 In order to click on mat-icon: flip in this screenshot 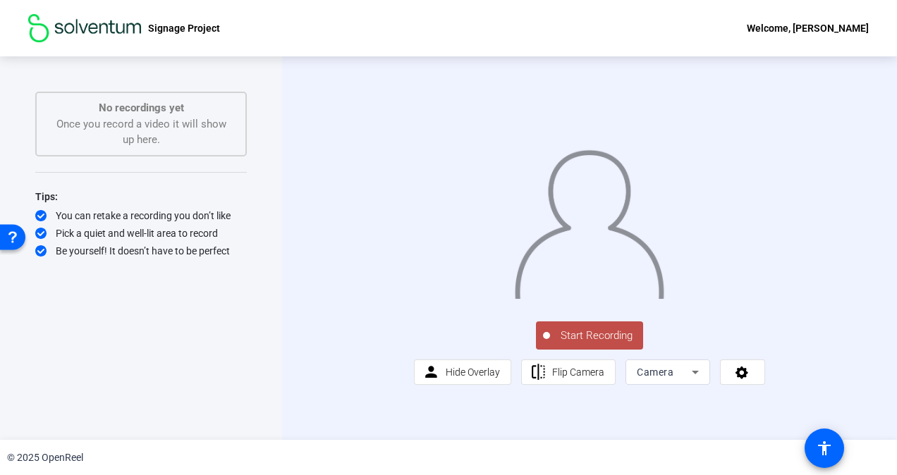, I will do `click(538, 372)`.